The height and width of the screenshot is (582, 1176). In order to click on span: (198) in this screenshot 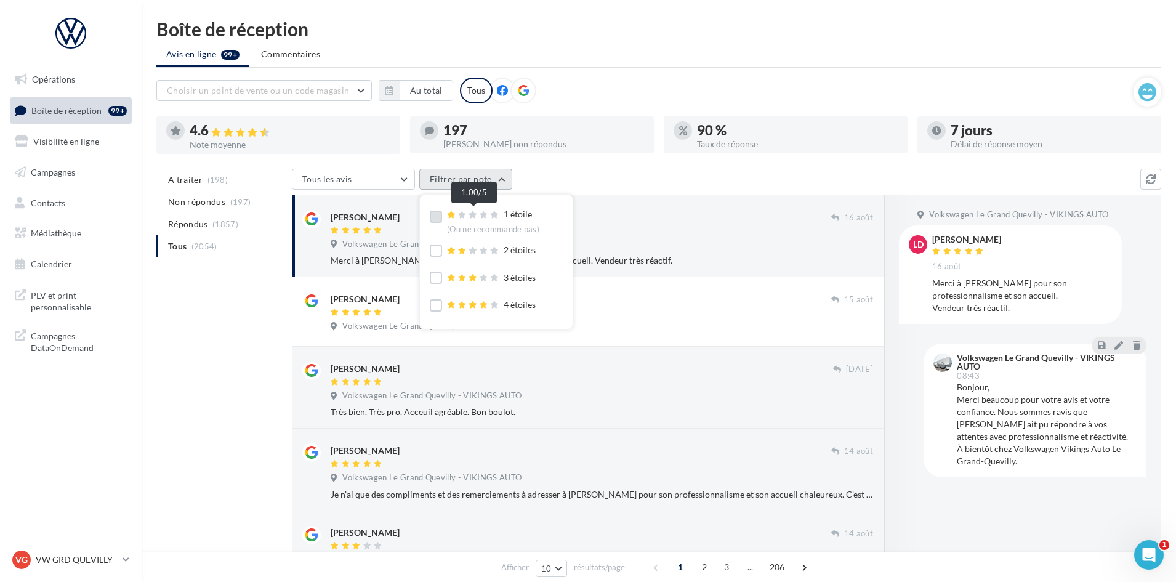, I will do `click(218, 180)`.